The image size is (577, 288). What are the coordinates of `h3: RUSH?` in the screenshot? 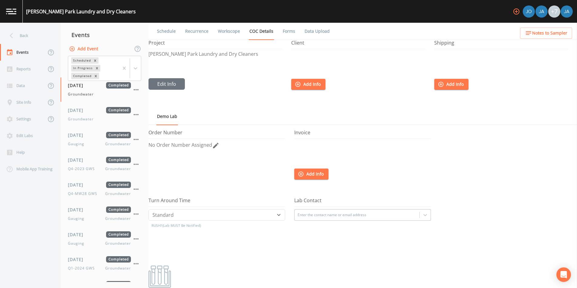 It's located at (218, 225).